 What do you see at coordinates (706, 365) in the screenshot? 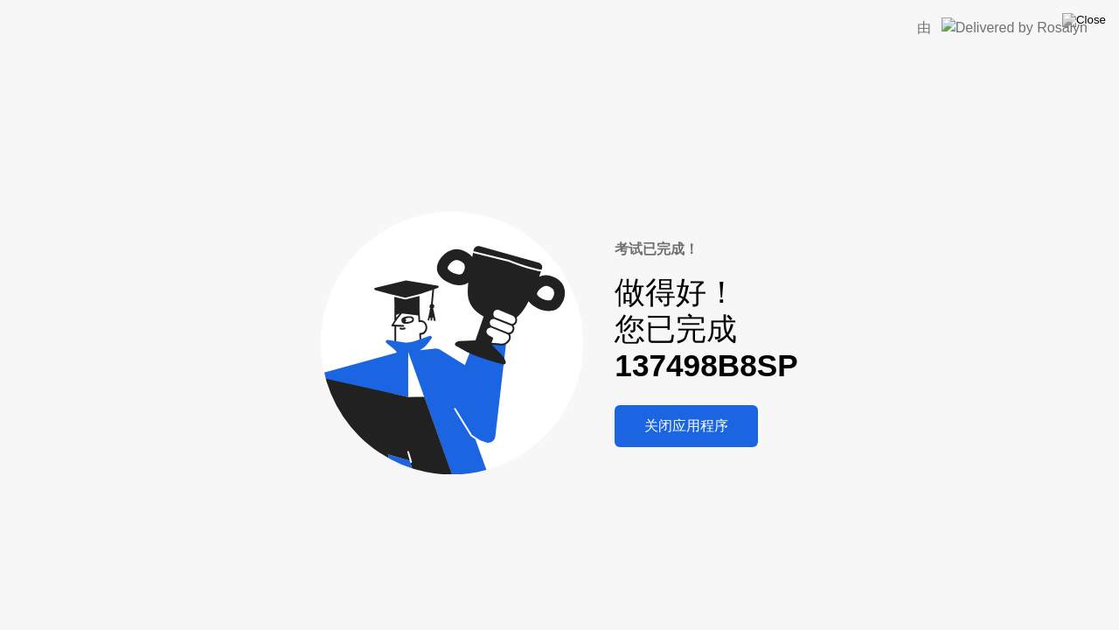
I see `b: 137498B8SP` at bounding box center [706, 365].